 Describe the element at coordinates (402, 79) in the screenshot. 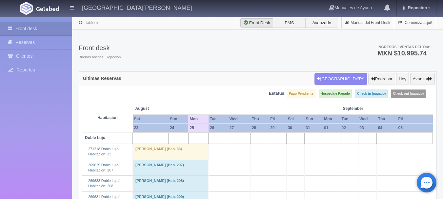

I see `button: Hoy` at that location.